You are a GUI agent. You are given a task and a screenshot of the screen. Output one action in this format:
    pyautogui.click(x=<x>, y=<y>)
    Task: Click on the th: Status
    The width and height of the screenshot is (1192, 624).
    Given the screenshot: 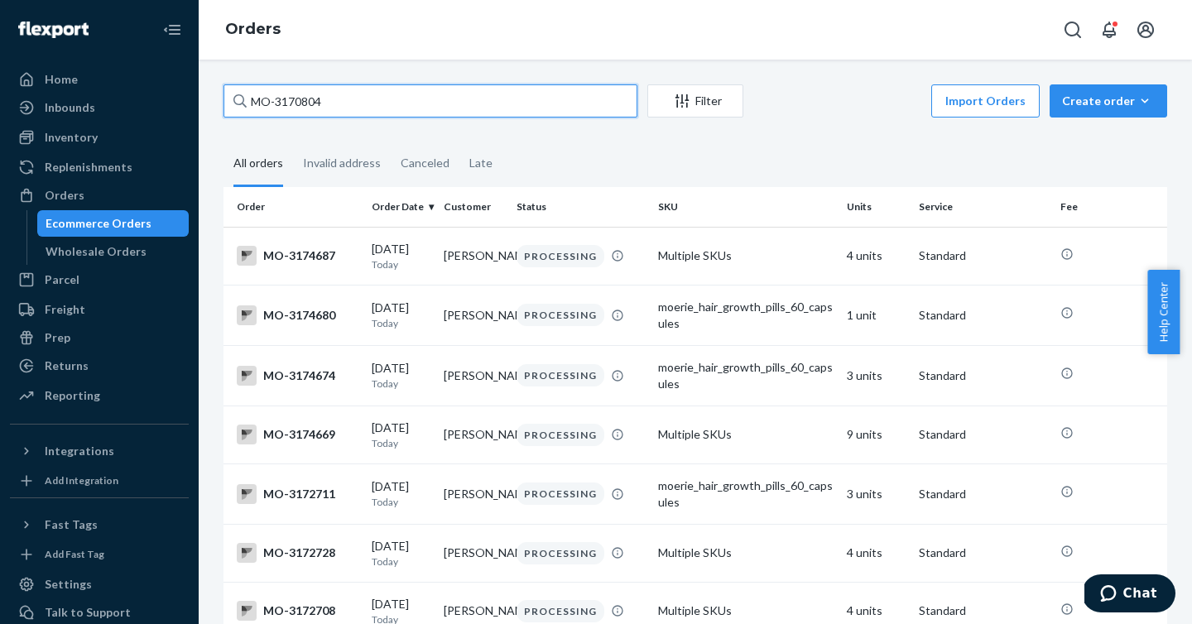 What is the action you would take?
    pyautogui.click(x=580, y=207)
    